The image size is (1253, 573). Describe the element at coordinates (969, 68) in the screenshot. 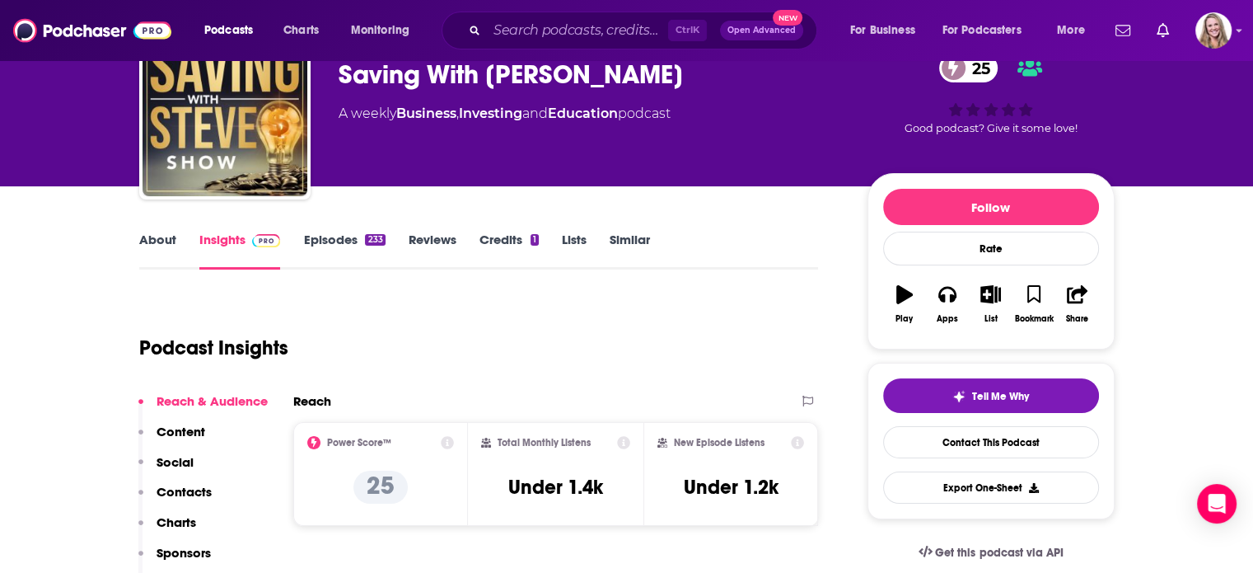

I see `a: 25` at that location.